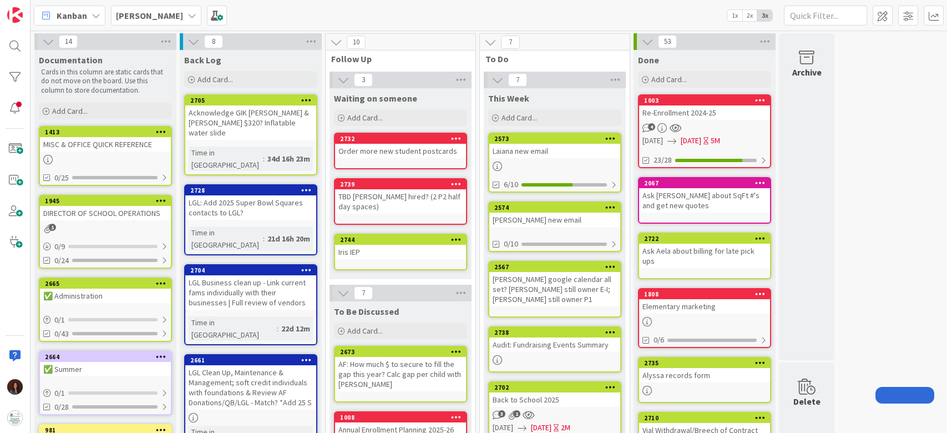 The height and width of the screenshot is (433, 947). What do you see at coordinates (400, 139) in the screenshot?
I see `div: 2732` at bounding box center [400, 139].